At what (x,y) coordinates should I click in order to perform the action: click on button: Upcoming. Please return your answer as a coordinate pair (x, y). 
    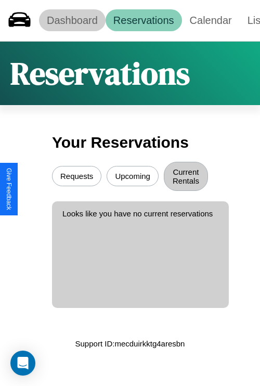
    Looking at the image, I should click on (133, 176).